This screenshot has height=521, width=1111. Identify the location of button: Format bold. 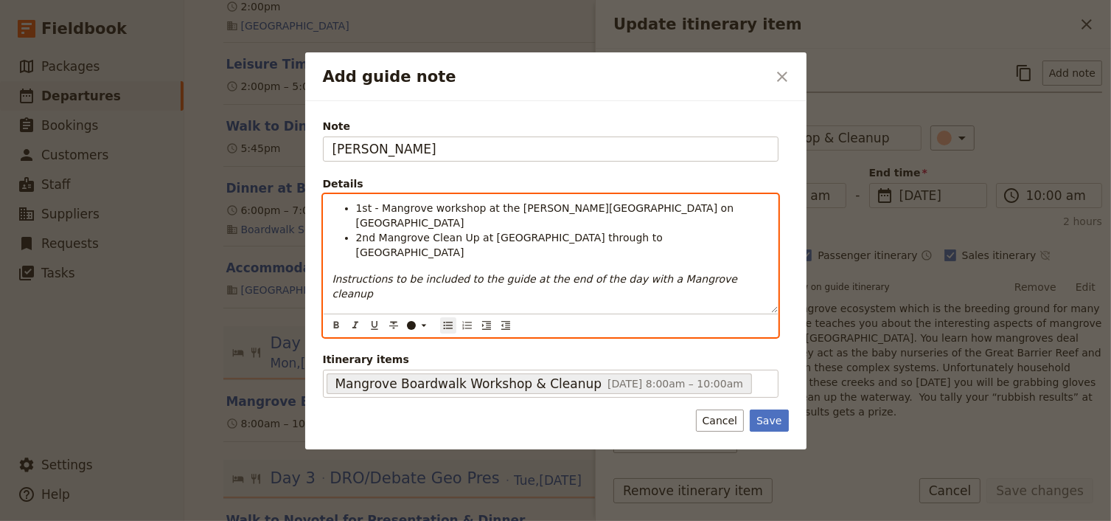
(336, 325).